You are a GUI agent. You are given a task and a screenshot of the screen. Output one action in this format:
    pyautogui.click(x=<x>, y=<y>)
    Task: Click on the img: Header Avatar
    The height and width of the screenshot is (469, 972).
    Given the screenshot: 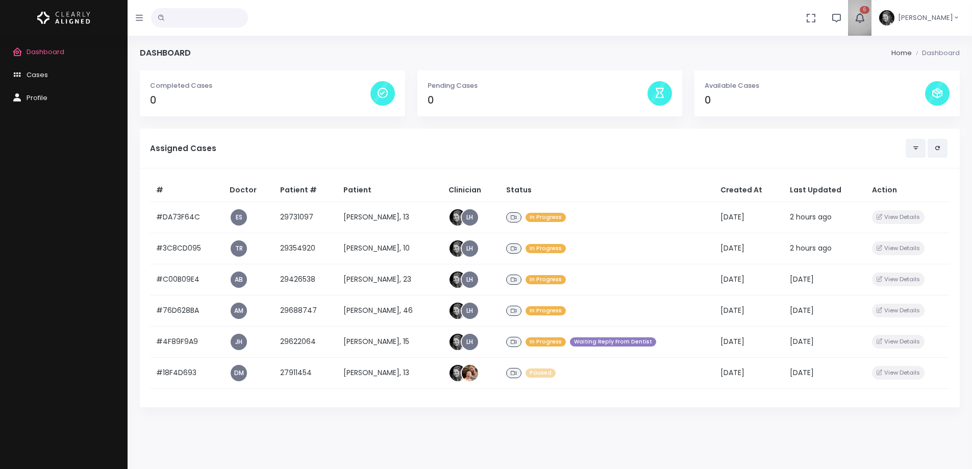 What is the action you would take?
    pyautogui.click(x=887, y=18)
    